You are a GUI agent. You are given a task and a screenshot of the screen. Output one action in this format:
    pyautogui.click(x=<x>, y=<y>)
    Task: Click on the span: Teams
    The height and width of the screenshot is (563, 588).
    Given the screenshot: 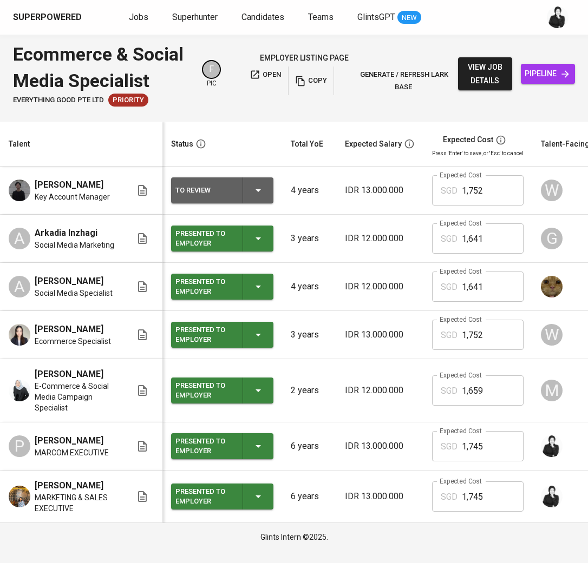 What is the action you would take?
    pyautogui.click(x=320, y=17)
    